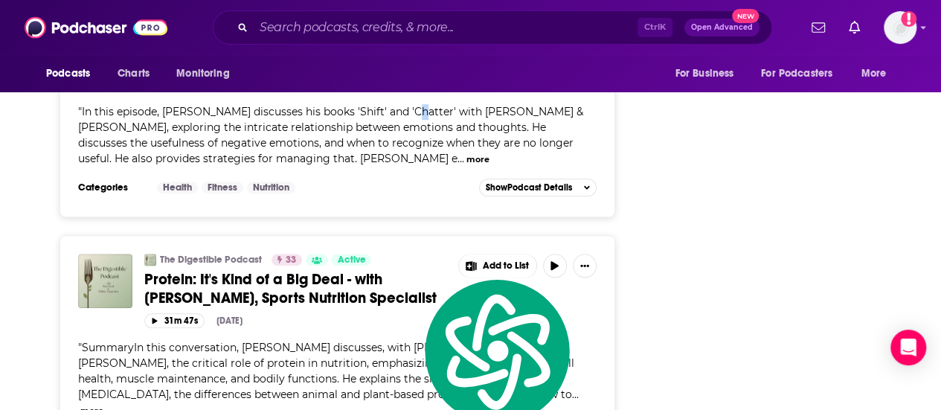  I want to click on button: Open AdvancedNew, so click(722, 28).